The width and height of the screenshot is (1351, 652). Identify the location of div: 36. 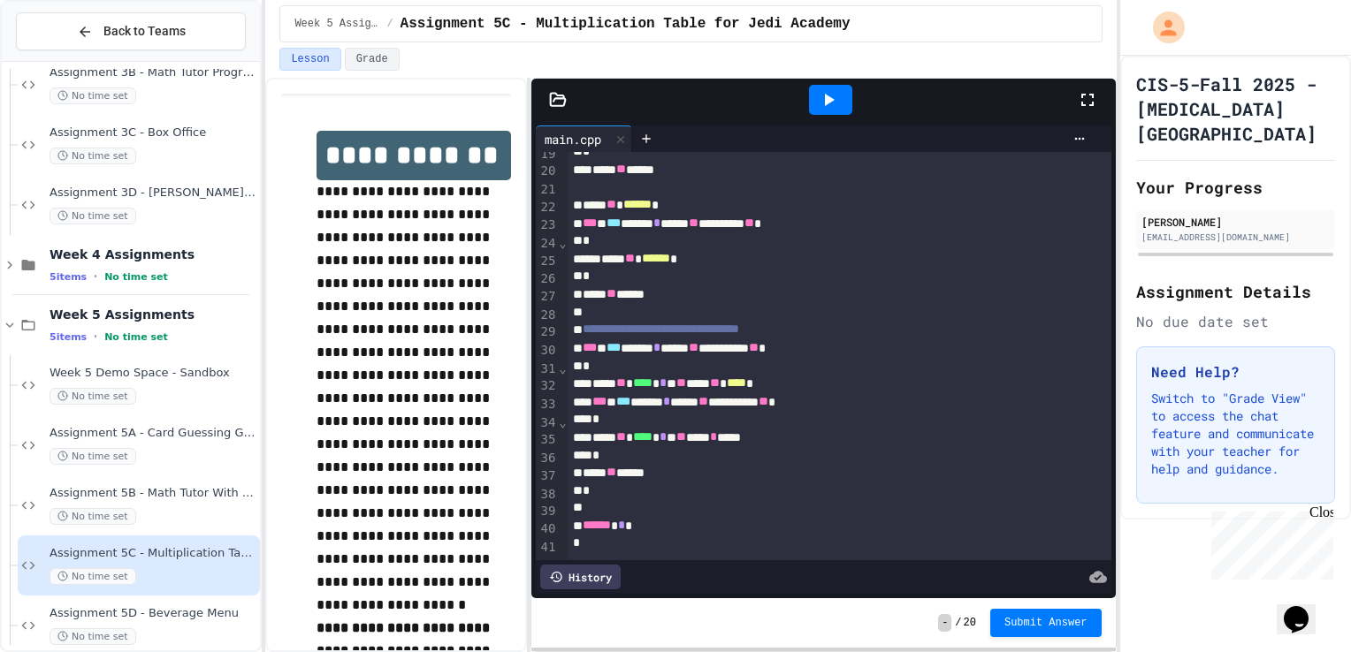
(546, 459).